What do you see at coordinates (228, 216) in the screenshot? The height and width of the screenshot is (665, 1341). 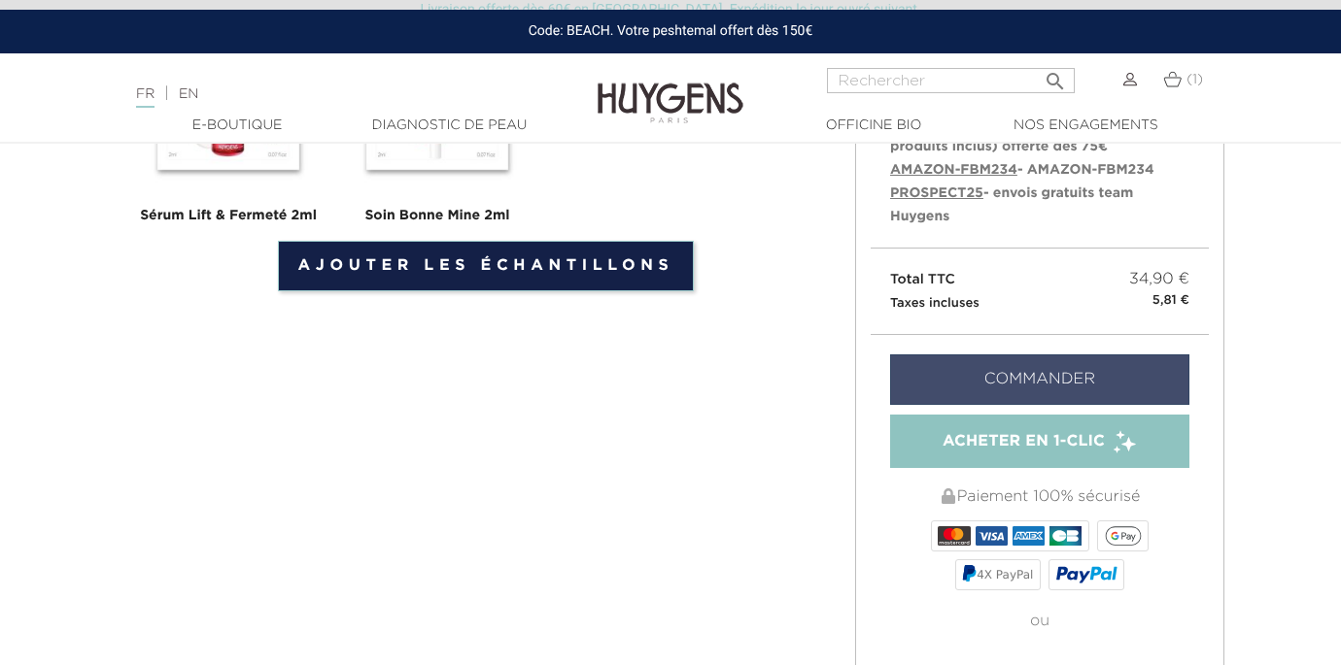 I see `div: Sérum Lift & Fermeté 2ml` at bounding box center [228, 216].